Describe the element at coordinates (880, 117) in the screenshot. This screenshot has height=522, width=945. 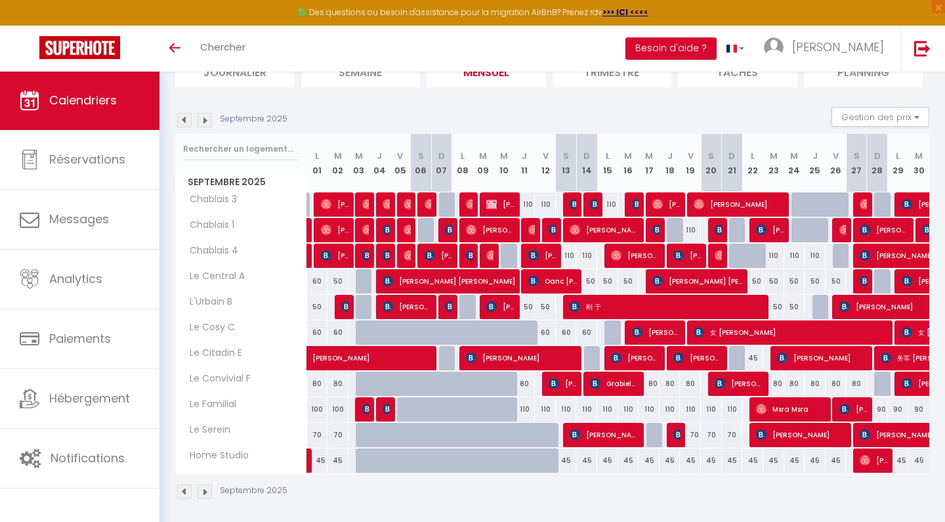
I see `button: Gestion des prix` at that location.